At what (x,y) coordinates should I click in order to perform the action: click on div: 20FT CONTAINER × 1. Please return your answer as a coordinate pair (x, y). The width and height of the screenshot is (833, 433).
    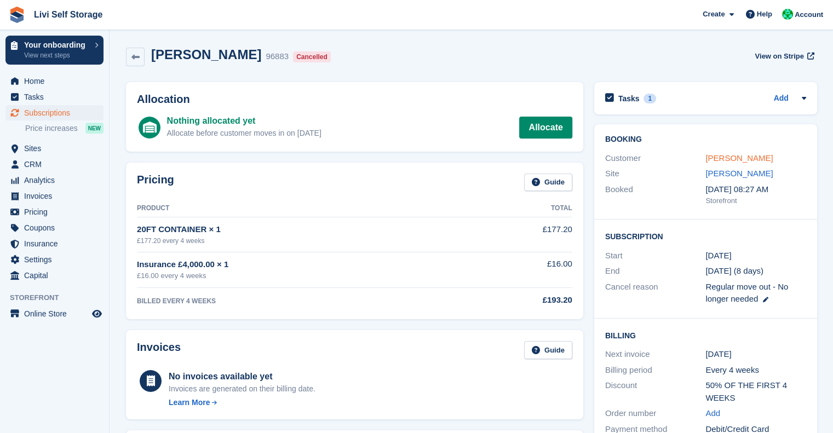
    Looking at the image, I should click on (301, 229).